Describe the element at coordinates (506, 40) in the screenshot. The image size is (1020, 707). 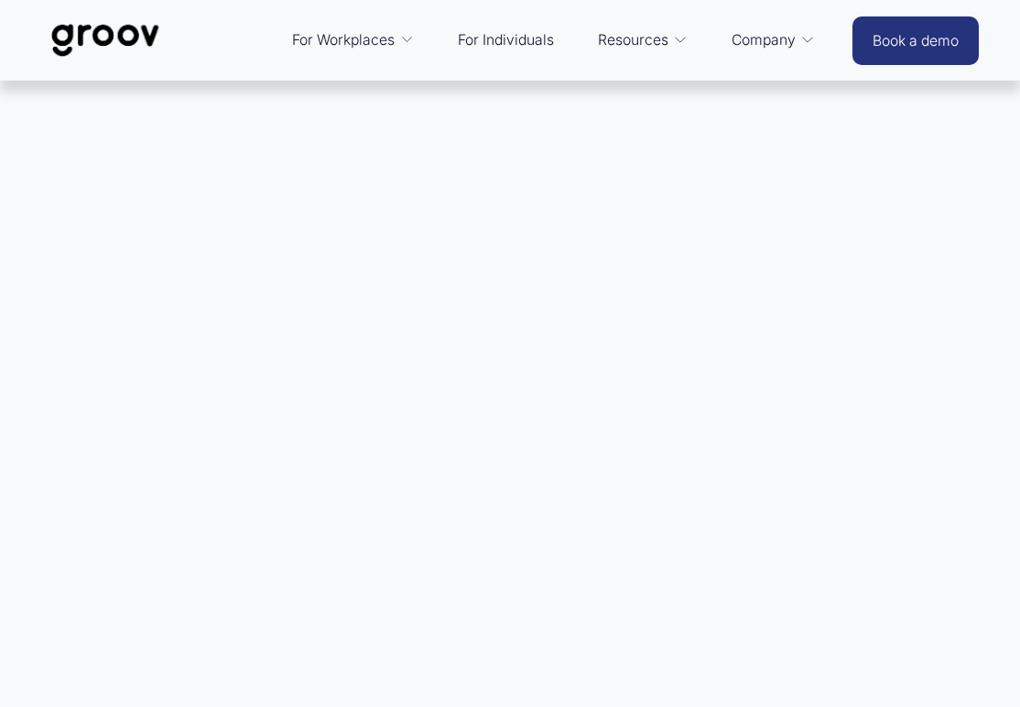
I see `a: For Individuals` at that location.